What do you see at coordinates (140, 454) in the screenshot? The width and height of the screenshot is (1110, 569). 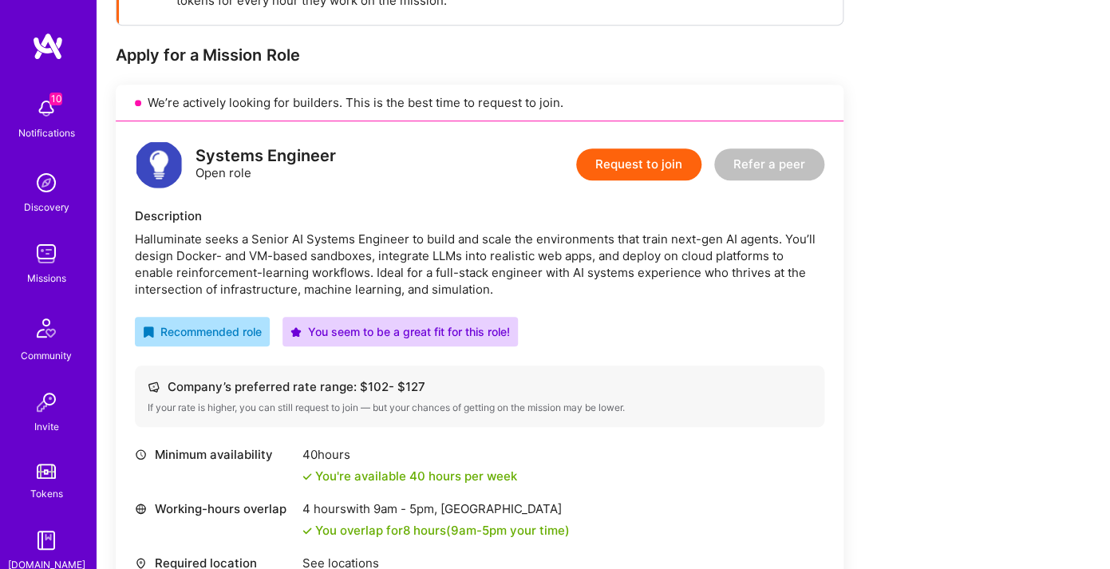 I see `i: icon Clock` at bounding box center [140, 454].